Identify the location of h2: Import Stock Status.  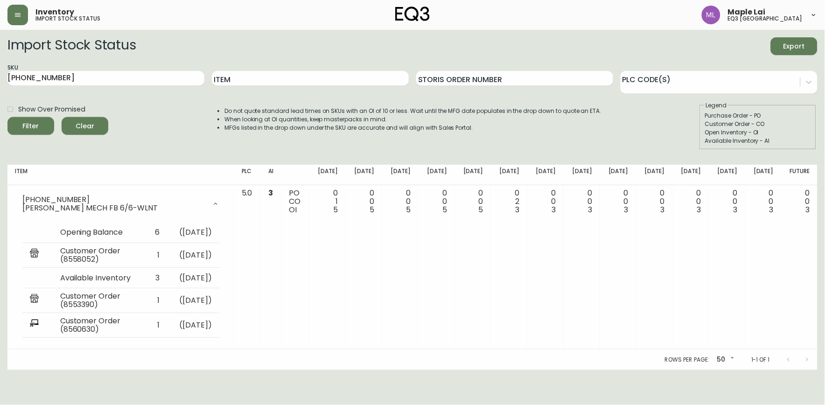
(71, 46).